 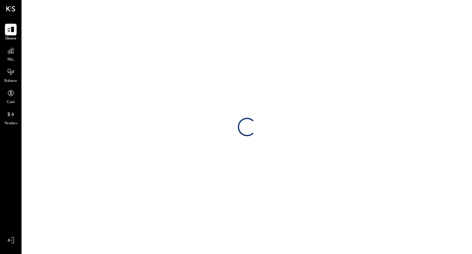 I want to click on a: Queue, so click(x=11, y=33).